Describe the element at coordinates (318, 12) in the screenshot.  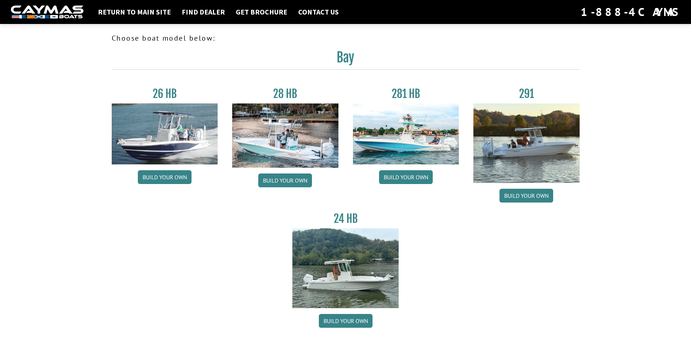
I see `a: Contact Us` at that location.